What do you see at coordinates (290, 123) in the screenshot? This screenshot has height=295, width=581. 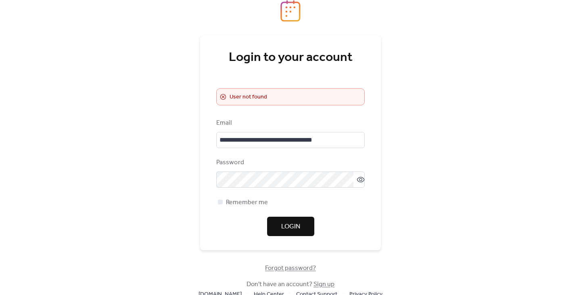 I see `div: Email` at bounding box center [290, 123].